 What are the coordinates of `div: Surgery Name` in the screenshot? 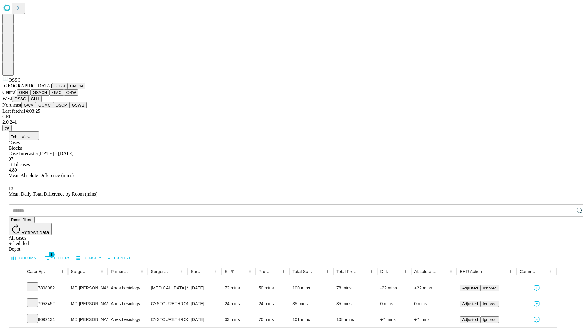 It's located at (160, 272).